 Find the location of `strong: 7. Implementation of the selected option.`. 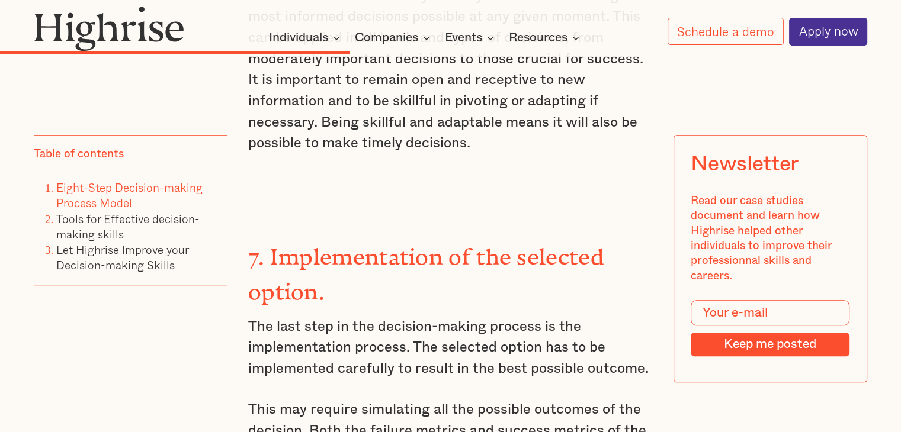

strong: 7. Implementation of the selected option. is located at coordinates (426, 268).